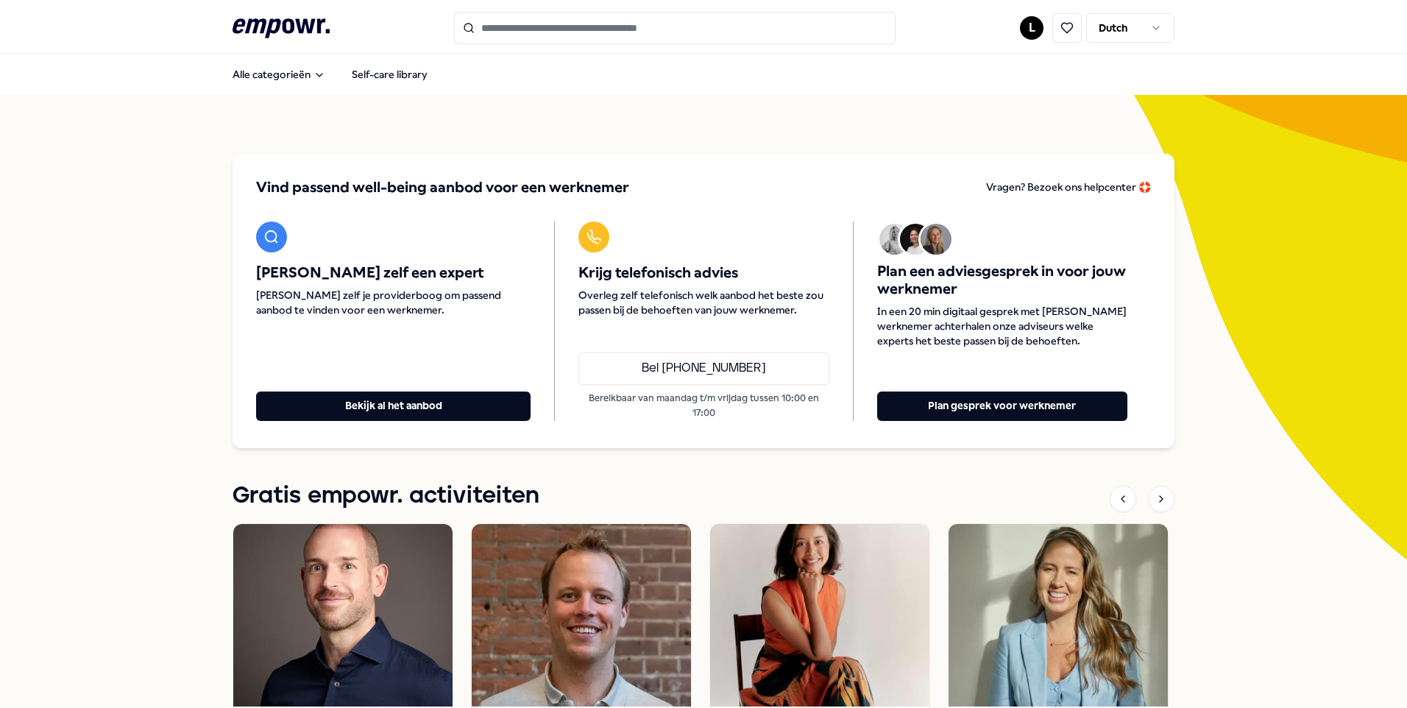 This screenshot has height=708, width=1407. What do you see at coordinates (1068, 187) in the screenshot?
I see `span: Vragen? Bezoek ons helpcenter 🛟` at bounding box center [1068, 187].